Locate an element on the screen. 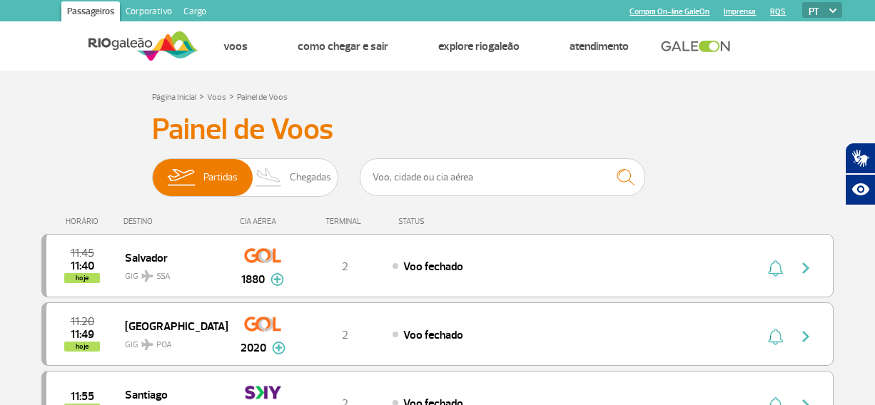 Image resolution: width=875 pixels, height=405 pixels. div: CIA AÉREA is located at coordinates (263, 221).